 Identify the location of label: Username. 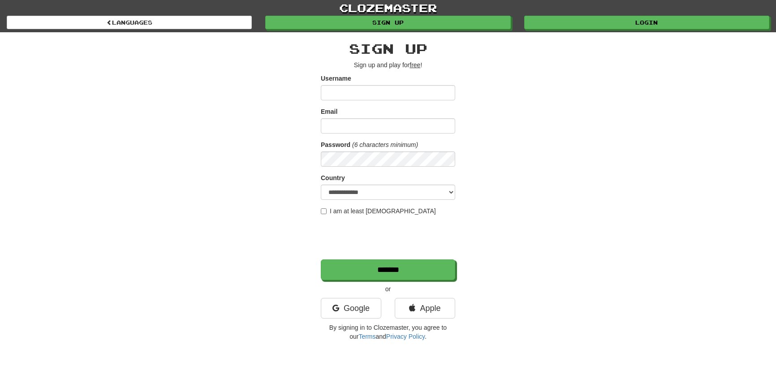
(336, 78).